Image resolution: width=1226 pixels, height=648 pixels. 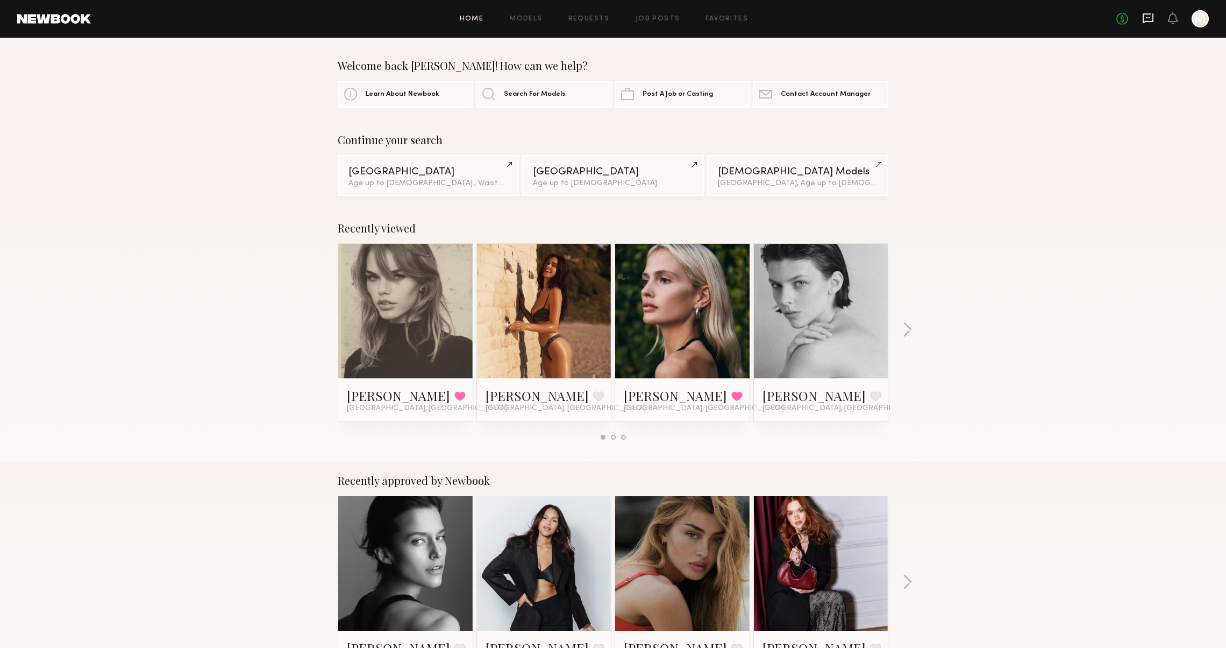 I want to click on div: Continue your search, so click(x=613, y=140).